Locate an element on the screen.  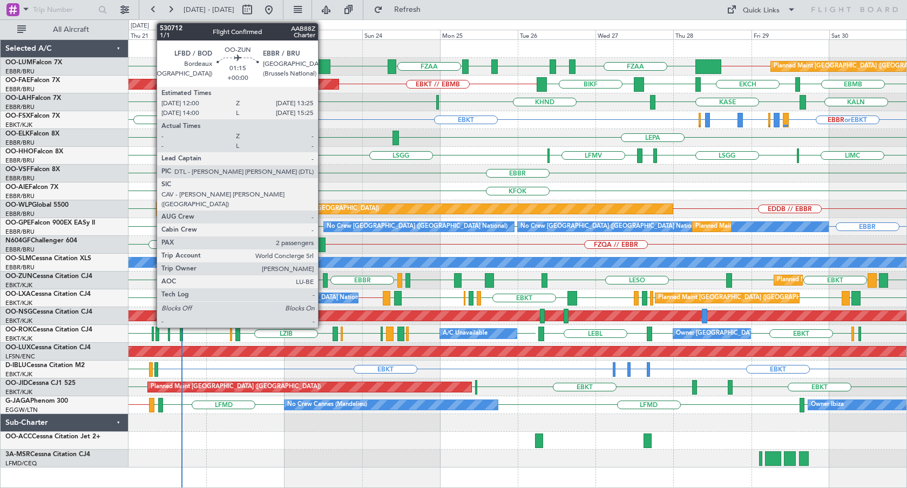
span: OO-ZUN is located at coordinates (19, 276).